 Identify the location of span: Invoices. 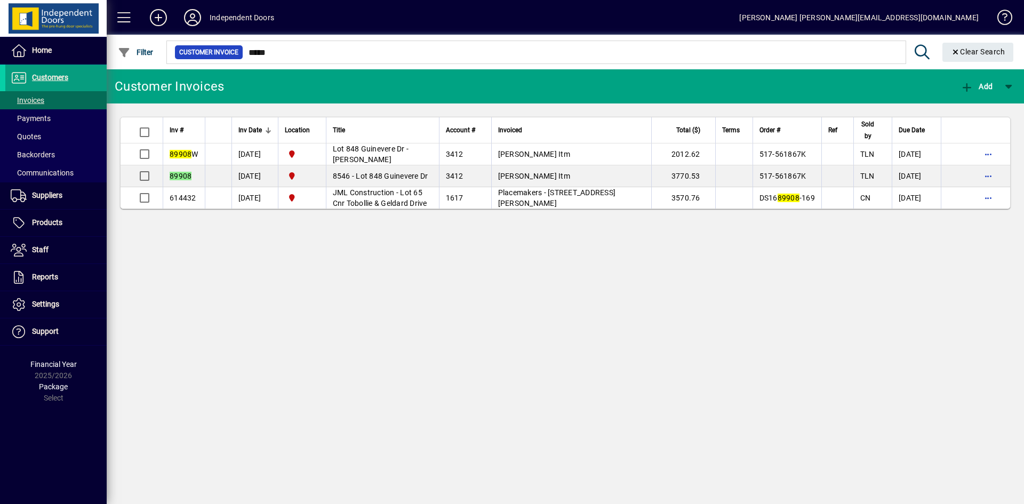
(27, 100).